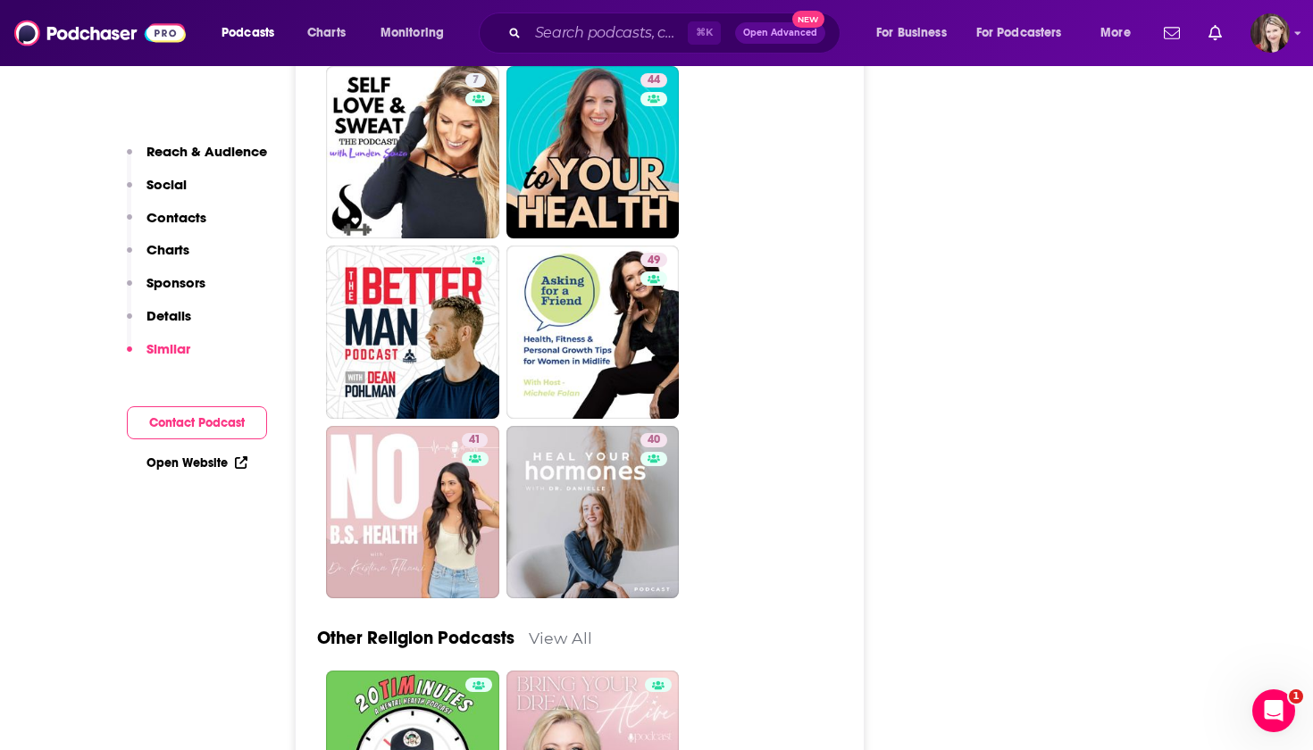  What do you see at coordinates (911, 33) in the screenshot?
I see `span: For Business` at bounding box center [911, 33].